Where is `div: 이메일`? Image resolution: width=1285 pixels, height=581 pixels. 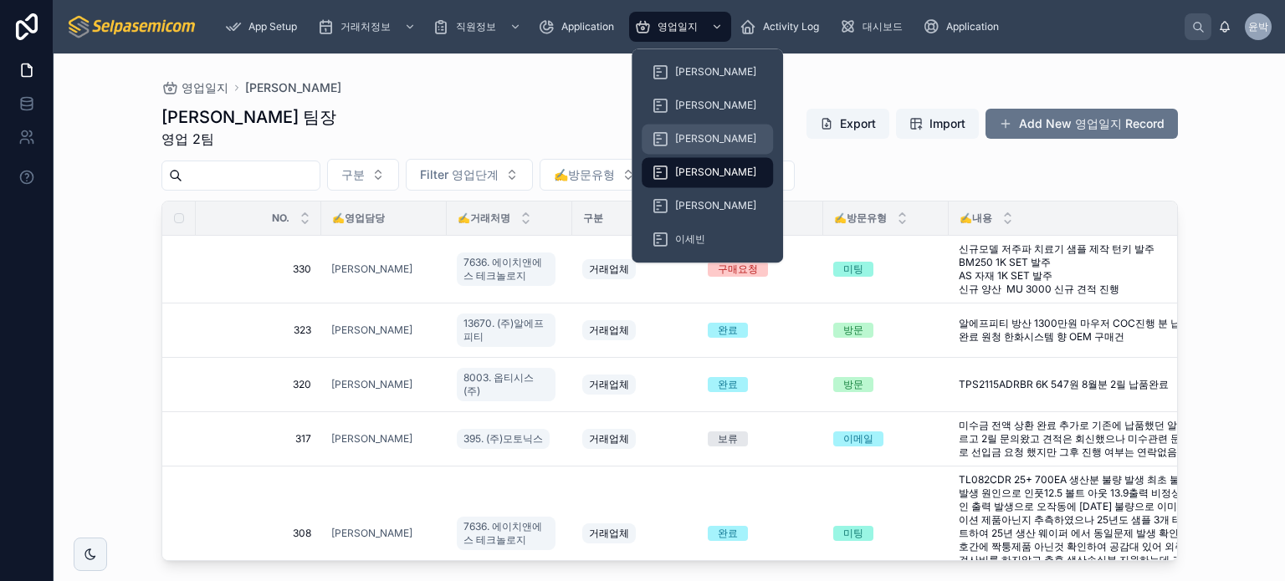
div: 이메일 is located at coordinates (858, 439).